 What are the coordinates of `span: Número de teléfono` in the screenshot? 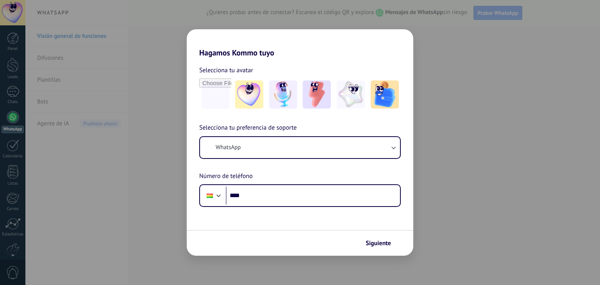 It's located at (226, 177).